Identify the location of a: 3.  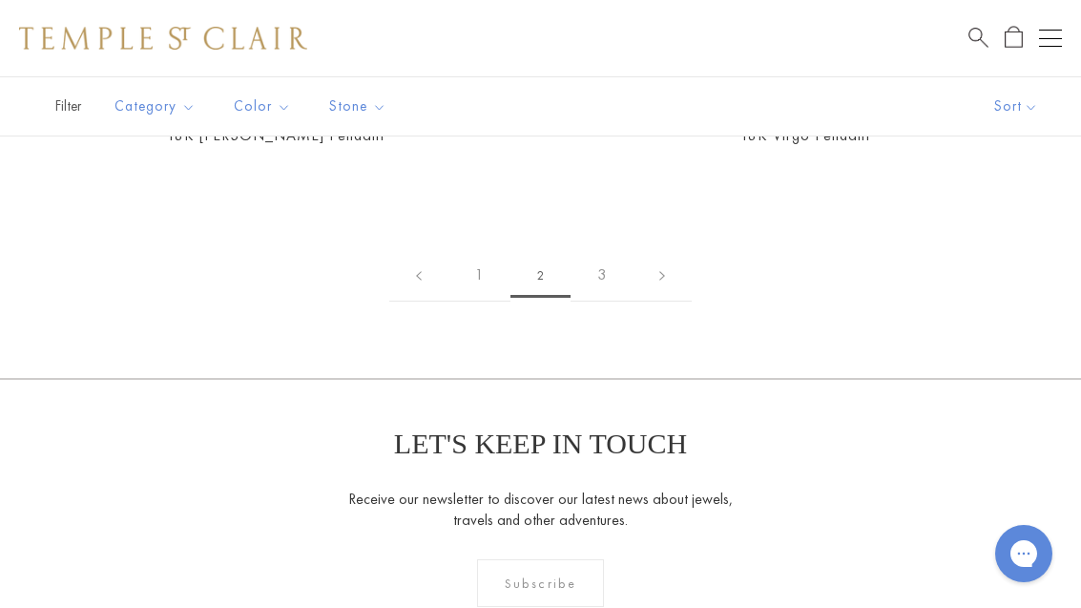
(601, 275).